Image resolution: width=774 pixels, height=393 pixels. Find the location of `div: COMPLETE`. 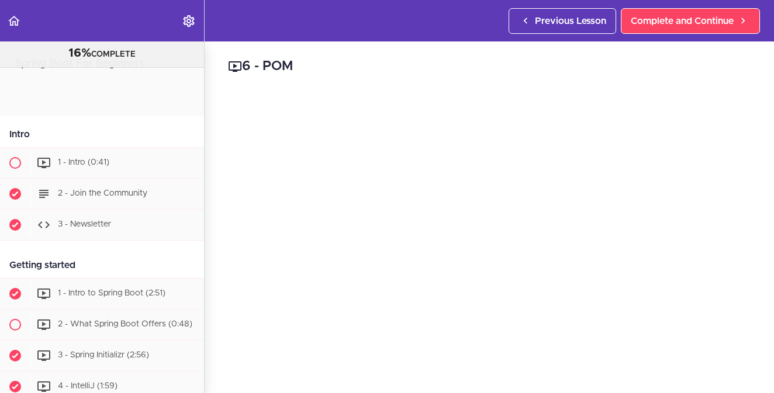

div: COMPLETE is located at coordinates (102, 54).